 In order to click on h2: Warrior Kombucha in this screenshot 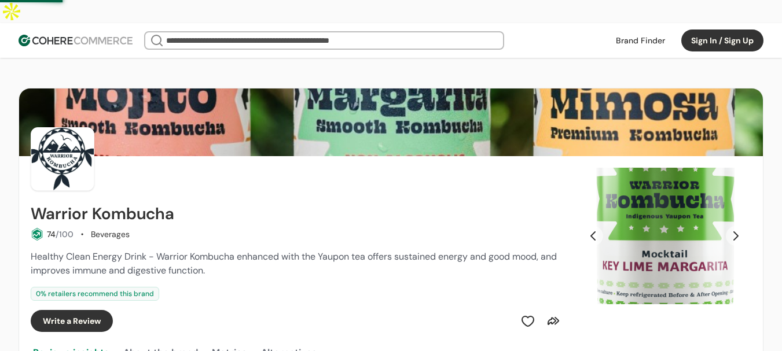, I will do `click(102, 214)`.